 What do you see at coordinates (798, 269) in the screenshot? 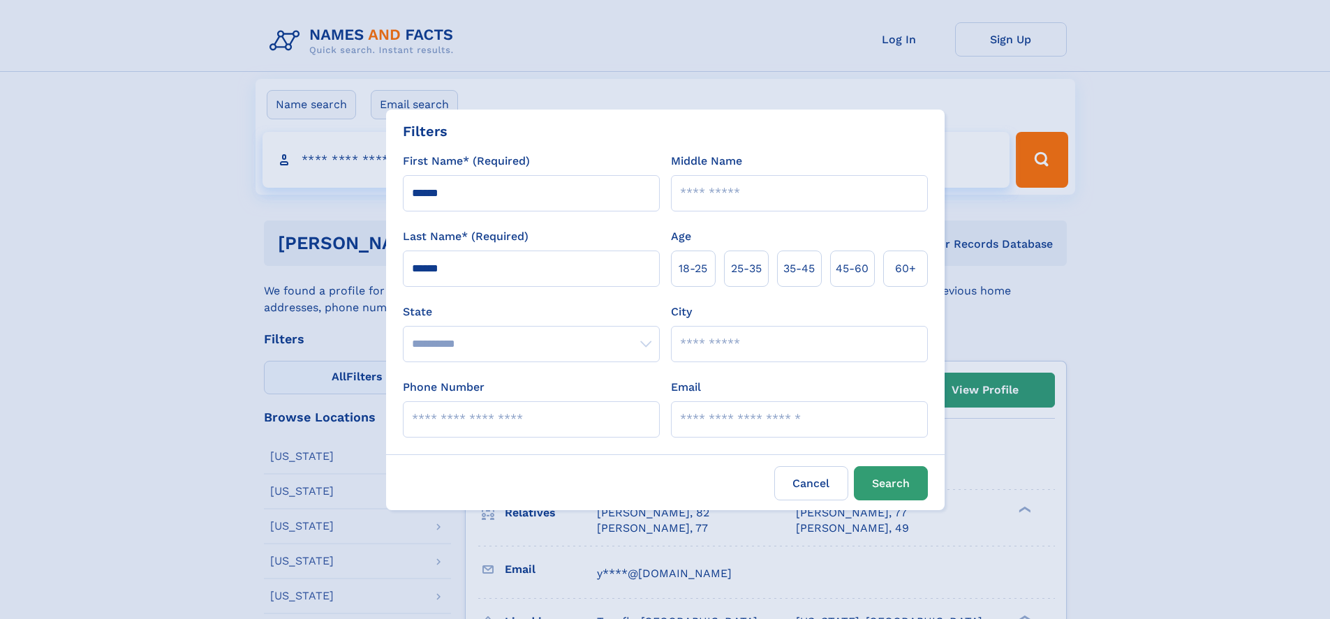
I see `span: 35‑45` at bounding box center [798, 269].